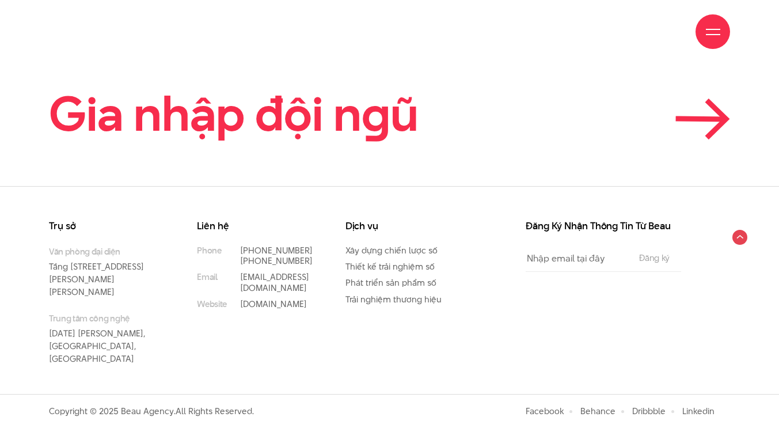  What do you see at coordinates (390, 266) in the screenshot?
I see `a: Thiết kế trải nghiệm số` at bounding box center [390, 266].